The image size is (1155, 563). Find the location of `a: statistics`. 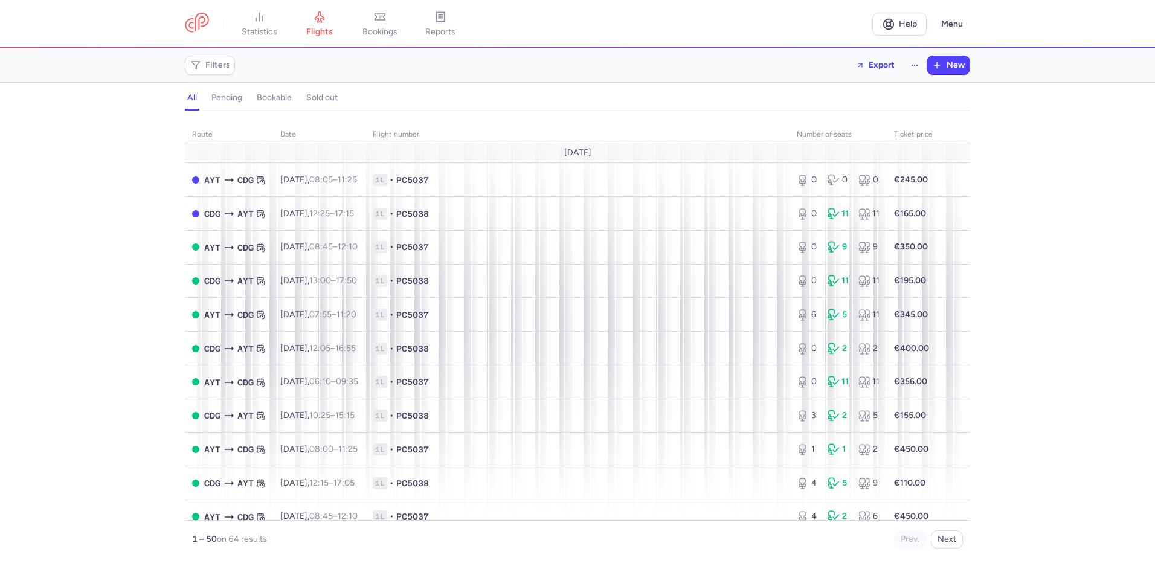

a: statistics is located at coordinates (259, 24).